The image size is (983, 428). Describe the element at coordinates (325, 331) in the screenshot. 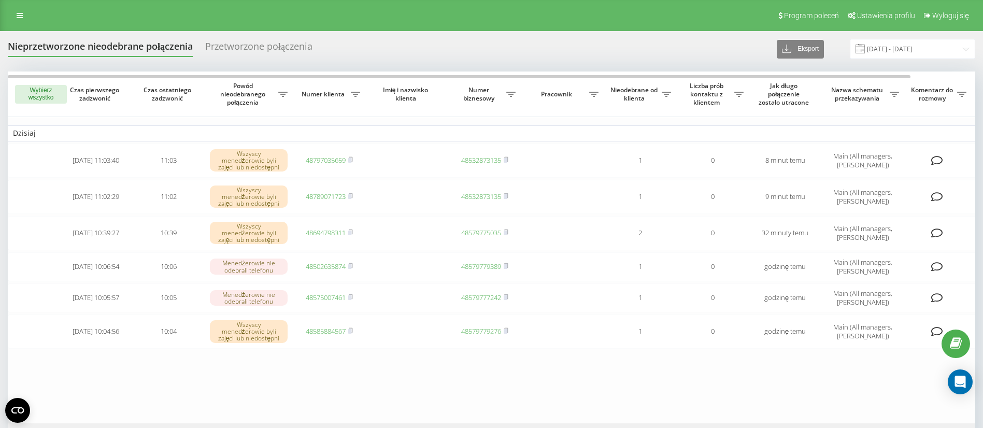

I see `a: 48585884567` at that location.